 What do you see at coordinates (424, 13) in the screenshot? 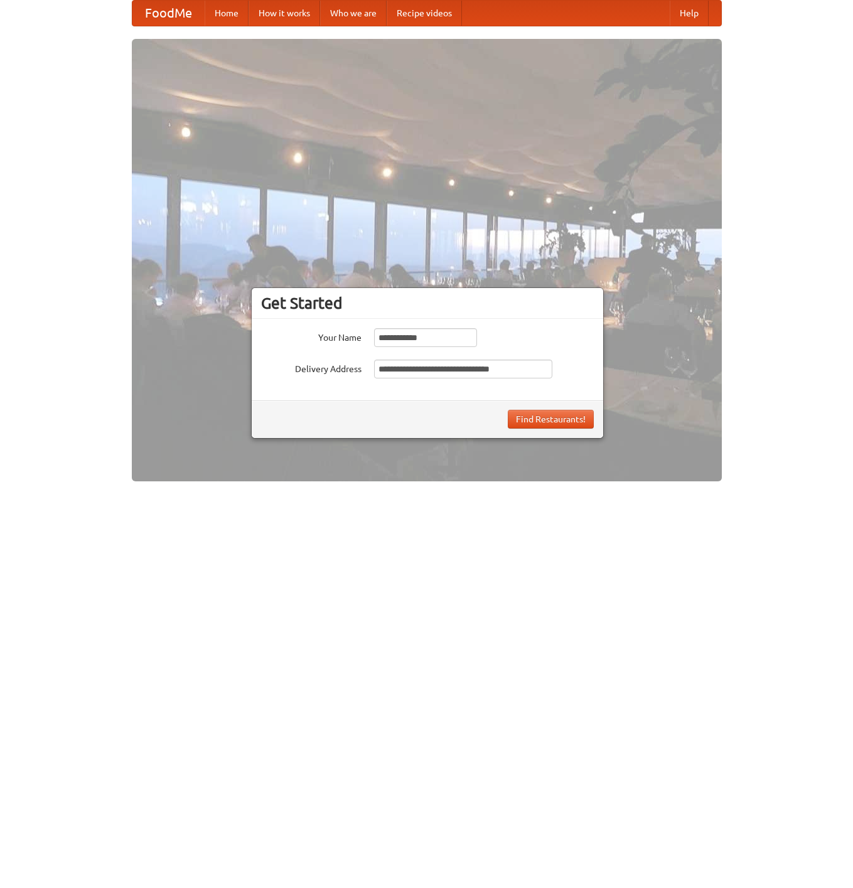
I see `a: Recipe videos` at bounding box center [424, 13].